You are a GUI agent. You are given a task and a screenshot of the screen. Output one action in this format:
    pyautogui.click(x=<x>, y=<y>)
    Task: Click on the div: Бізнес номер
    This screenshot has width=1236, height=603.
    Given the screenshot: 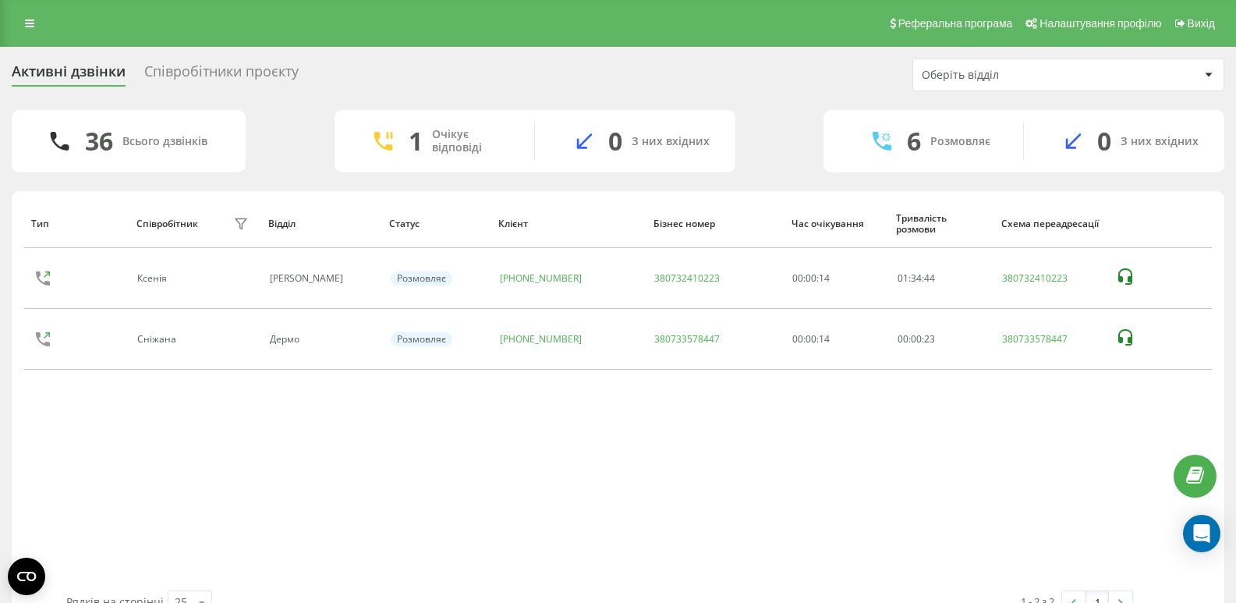 What is the action you would take?
    pyautogui.click(x=715, y=224)
    